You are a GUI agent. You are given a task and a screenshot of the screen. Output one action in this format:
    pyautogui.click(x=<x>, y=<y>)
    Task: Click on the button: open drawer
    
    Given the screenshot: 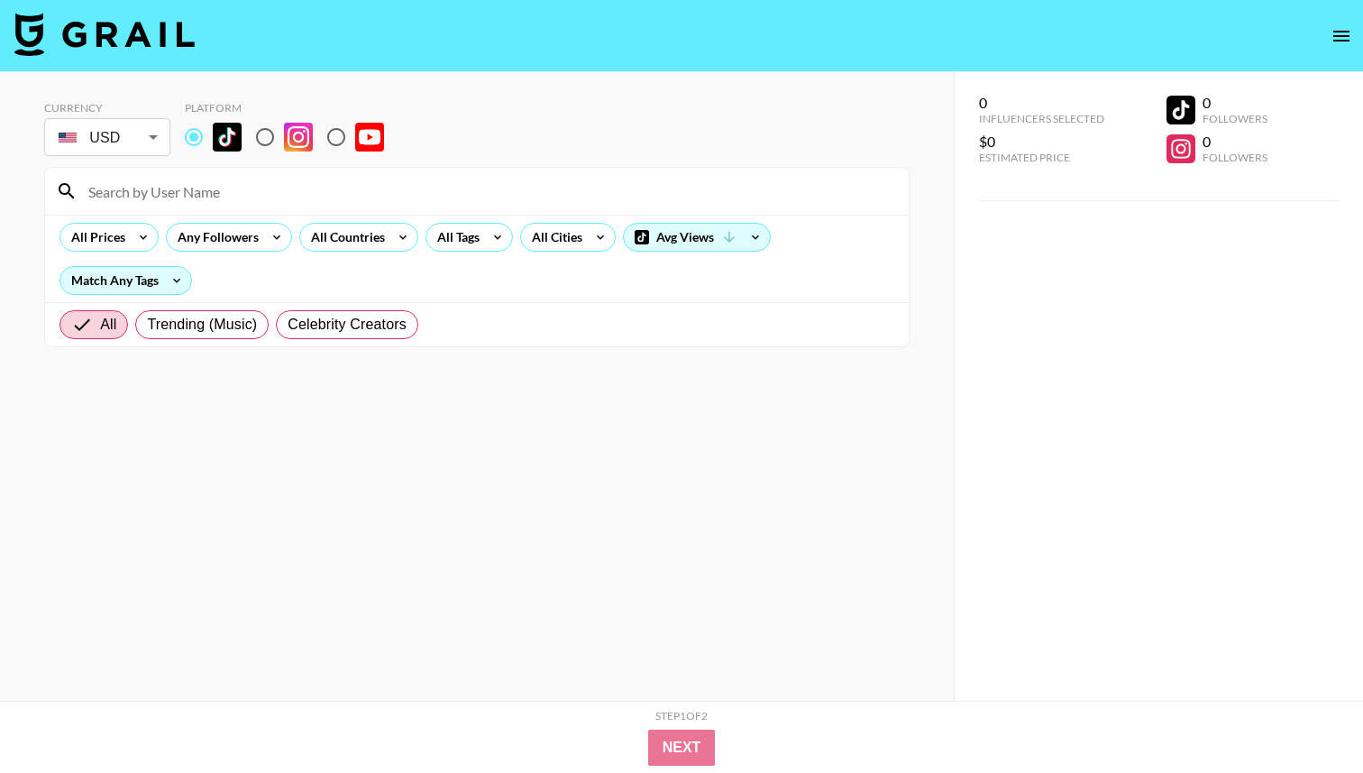 What is the action you would take?
    pyautogui.click(x=1341, y=36)
    